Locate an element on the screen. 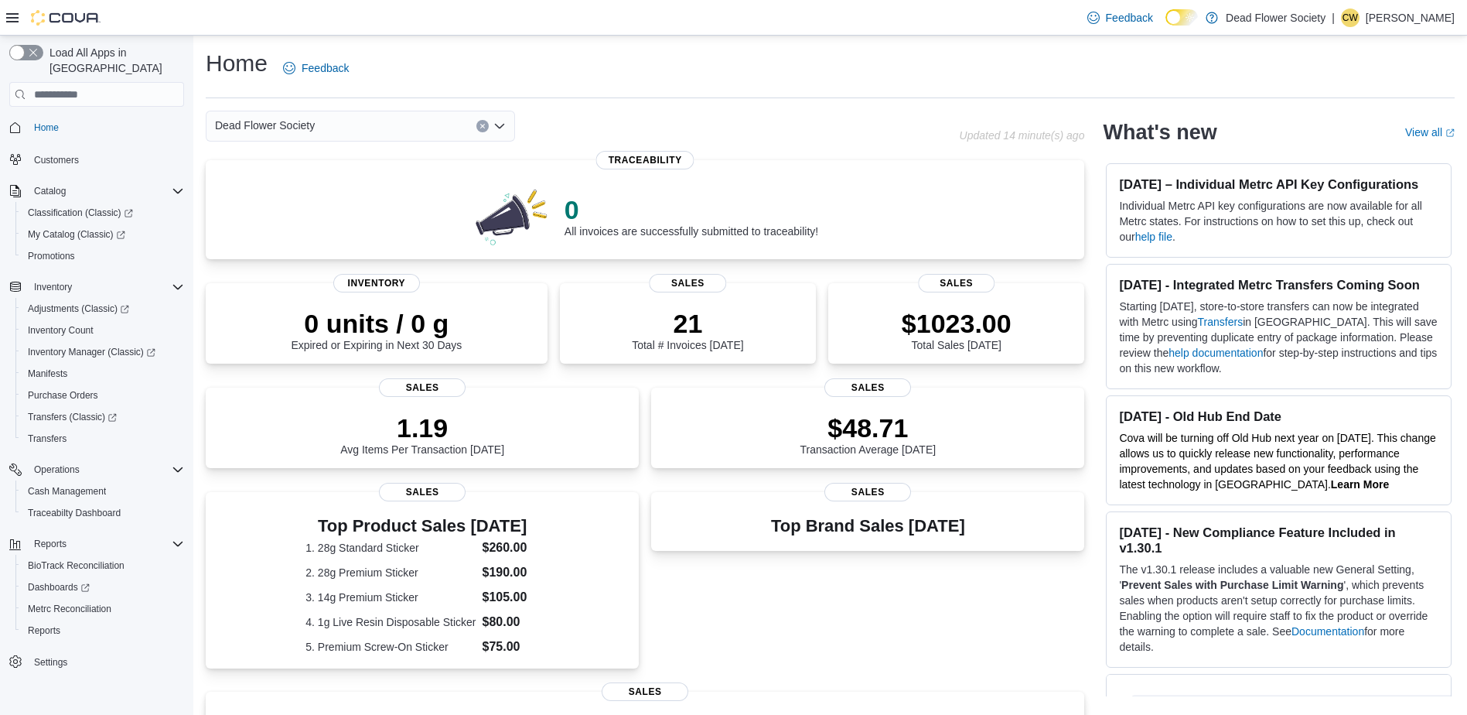  button: Purchase Orders is located at coordinates (103, 395).